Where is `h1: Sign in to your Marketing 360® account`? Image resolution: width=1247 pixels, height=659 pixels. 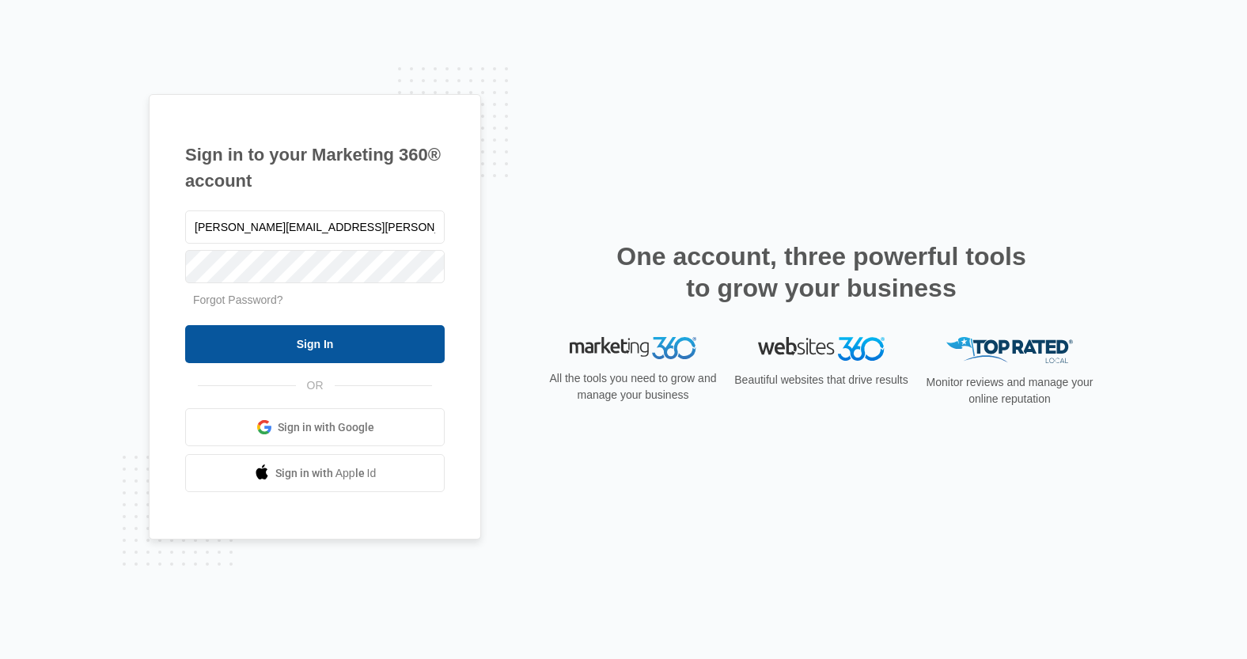 h1: Sign in to your Marketing 360® account is located at coordinates (315, 168).